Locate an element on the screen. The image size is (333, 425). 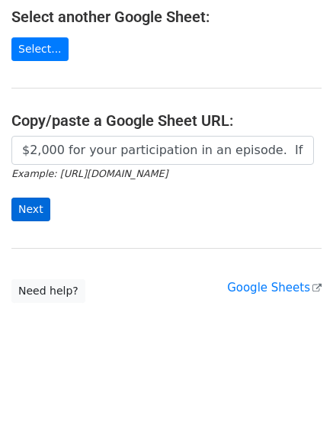
a: Google Sheets is located at coordinates (274, 287).